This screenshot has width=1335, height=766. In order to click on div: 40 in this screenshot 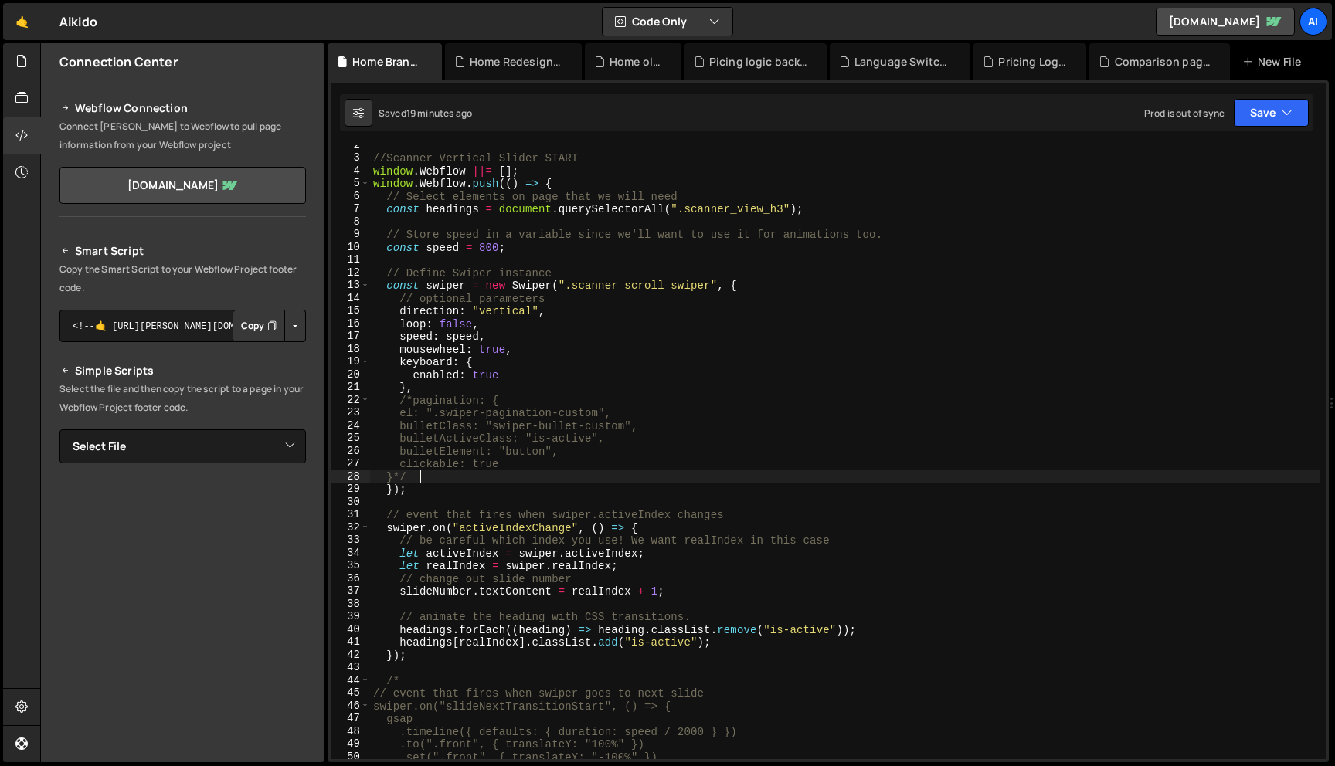, I will do `click(350, 629)`.